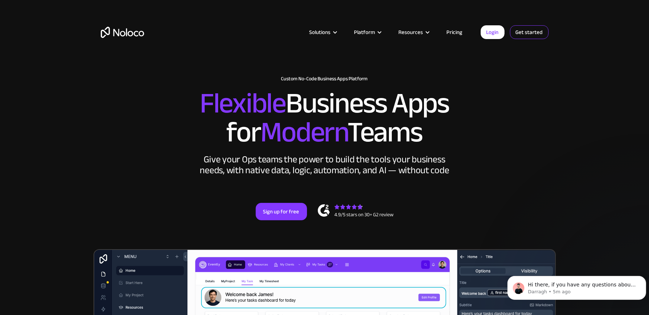  What do you see at coordinates (304, 132) in the screenshot?
I see `span: Modern` at bounding box center [304, 132].